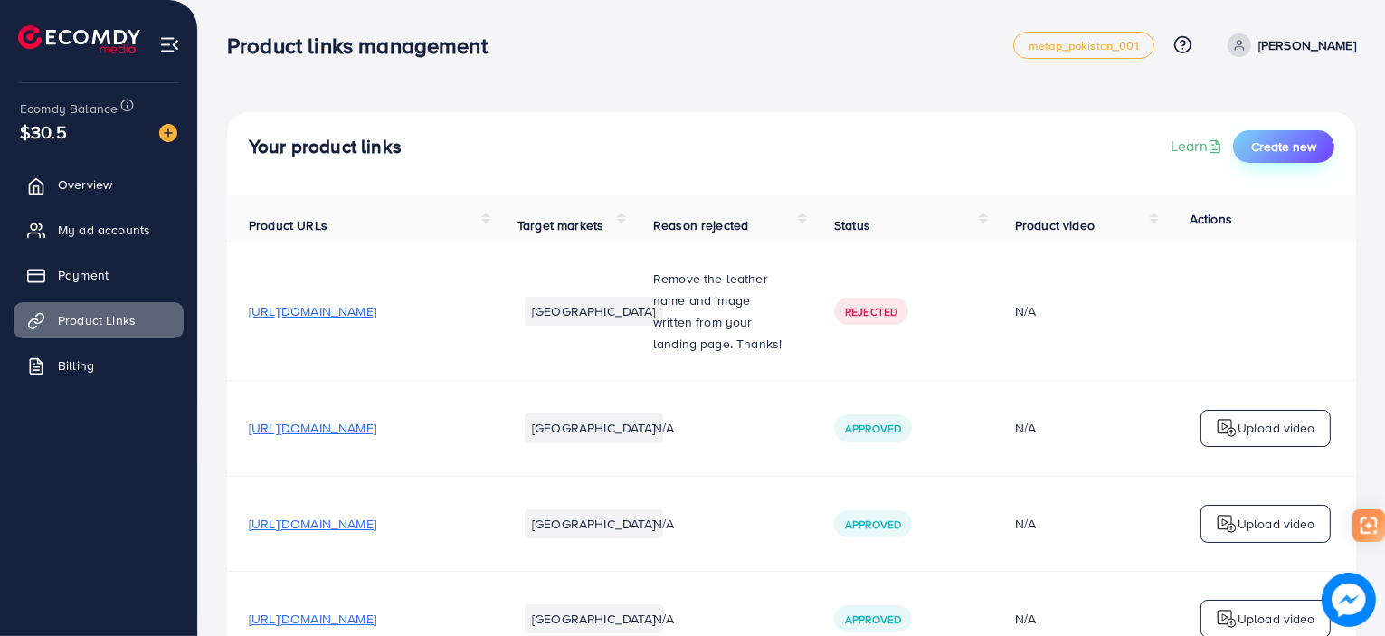 The height and width of the screenshot is (636, 1385). I want to click on span: Target markets, so click(560, 225).